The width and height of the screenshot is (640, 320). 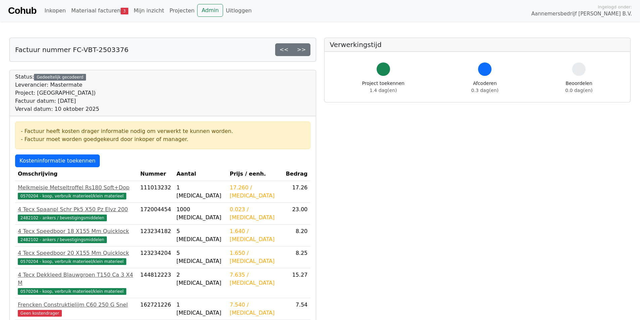 What do you see at coordinates (200, 174) in the screenshot?
I see `th: Aantal` at bounding box center [200, 174].